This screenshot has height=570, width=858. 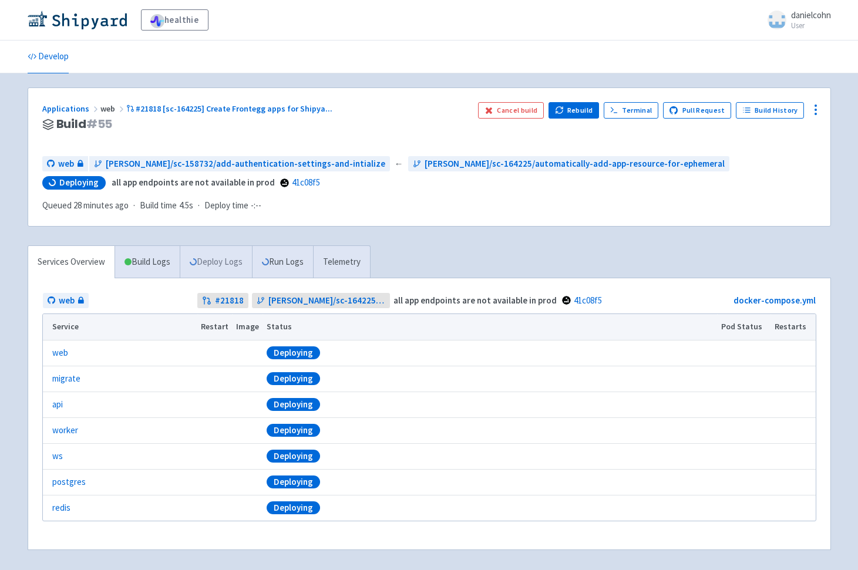 What do you see at coordinates (770, 110) in the screenshot?
I see `a: Build History` at bounding box center [770, 110].